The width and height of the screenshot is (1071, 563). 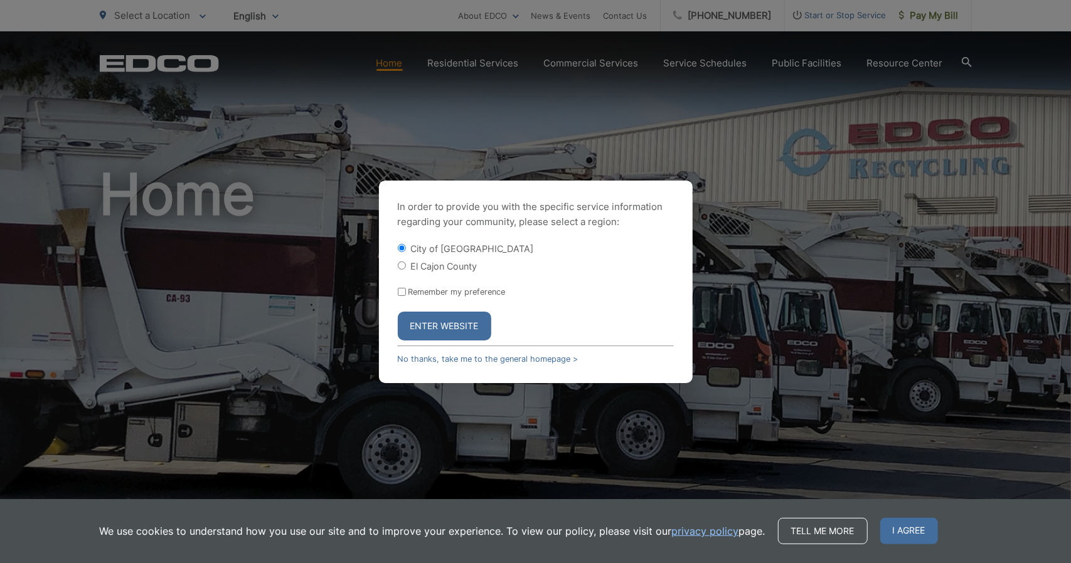 I want to click on span: I agree, so click(x=909, y=531).